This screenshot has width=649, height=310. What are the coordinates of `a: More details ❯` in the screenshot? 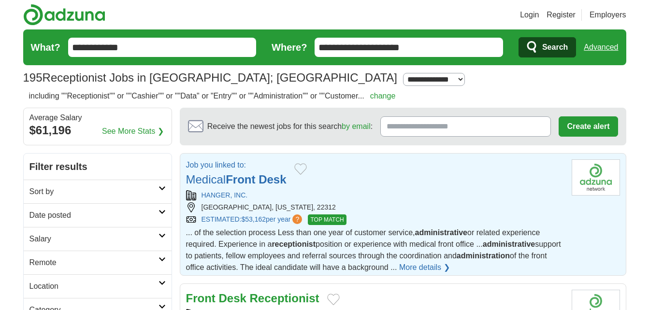 It's located at (424, 268).